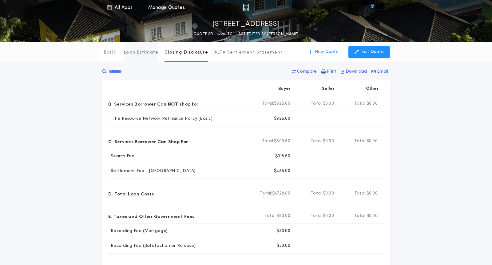  Describe the element at coordinates (307, 72) in the screenshot. I see `p: Compare` at that location.